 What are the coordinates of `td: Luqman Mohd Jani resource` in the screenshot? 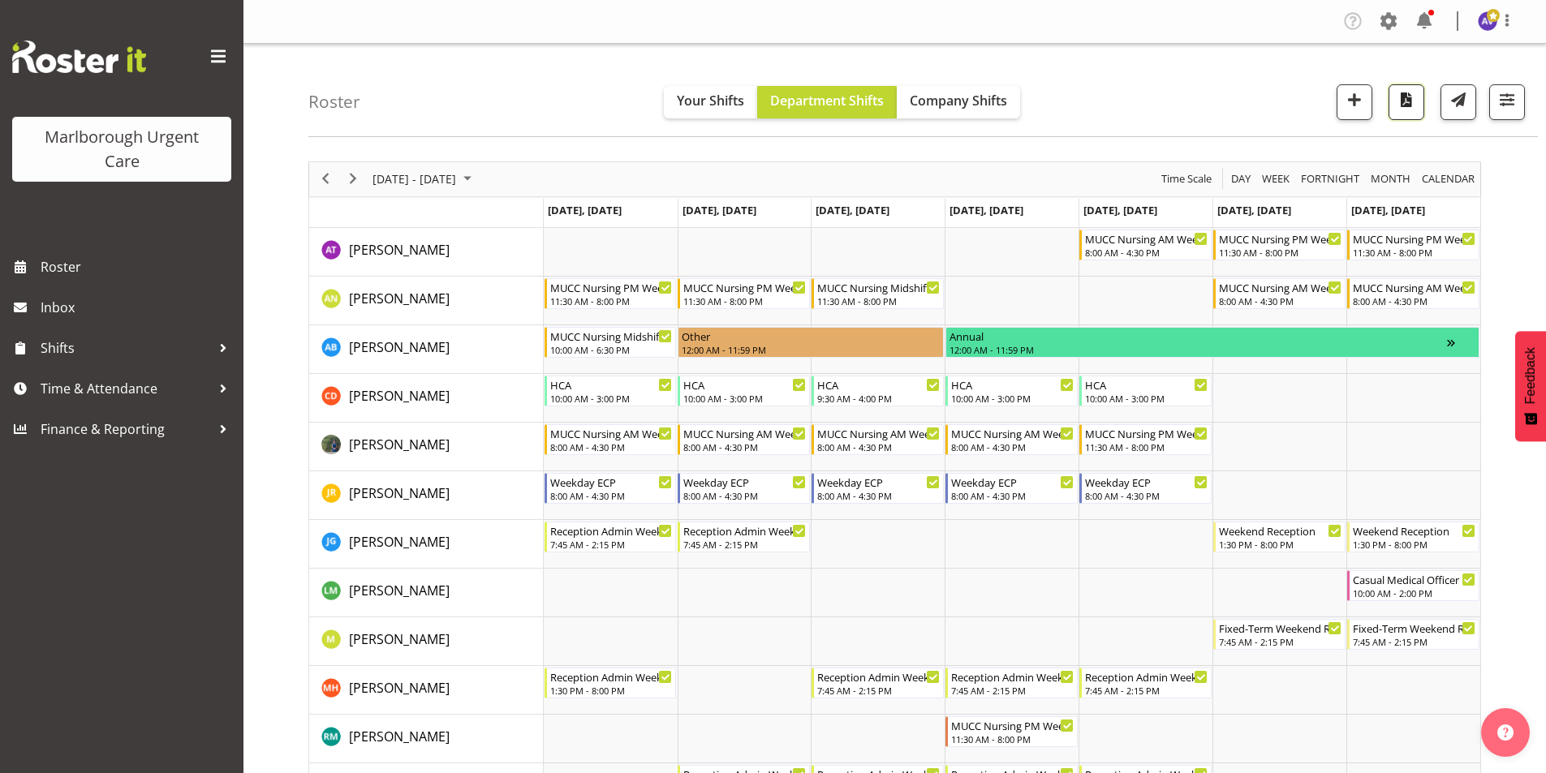 It's located at (426, 593).